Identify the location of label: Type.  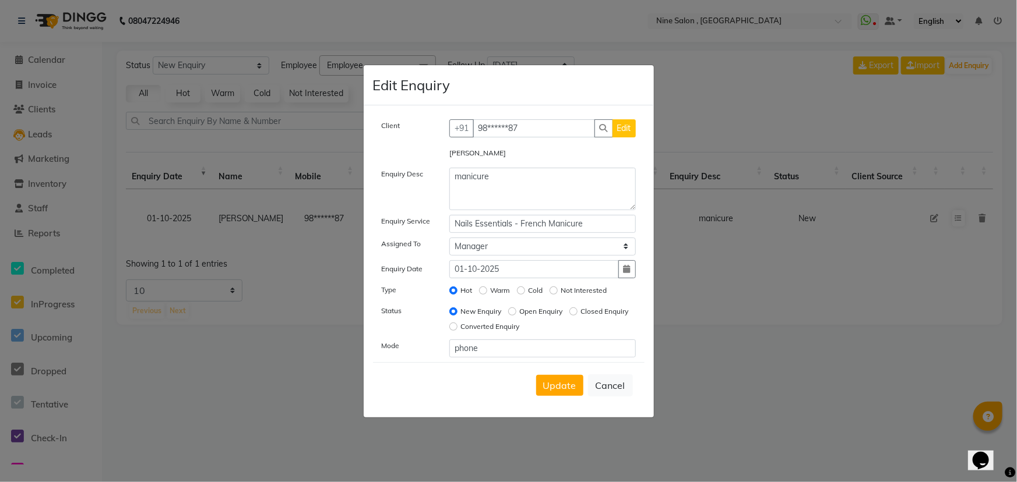
(389, 290).